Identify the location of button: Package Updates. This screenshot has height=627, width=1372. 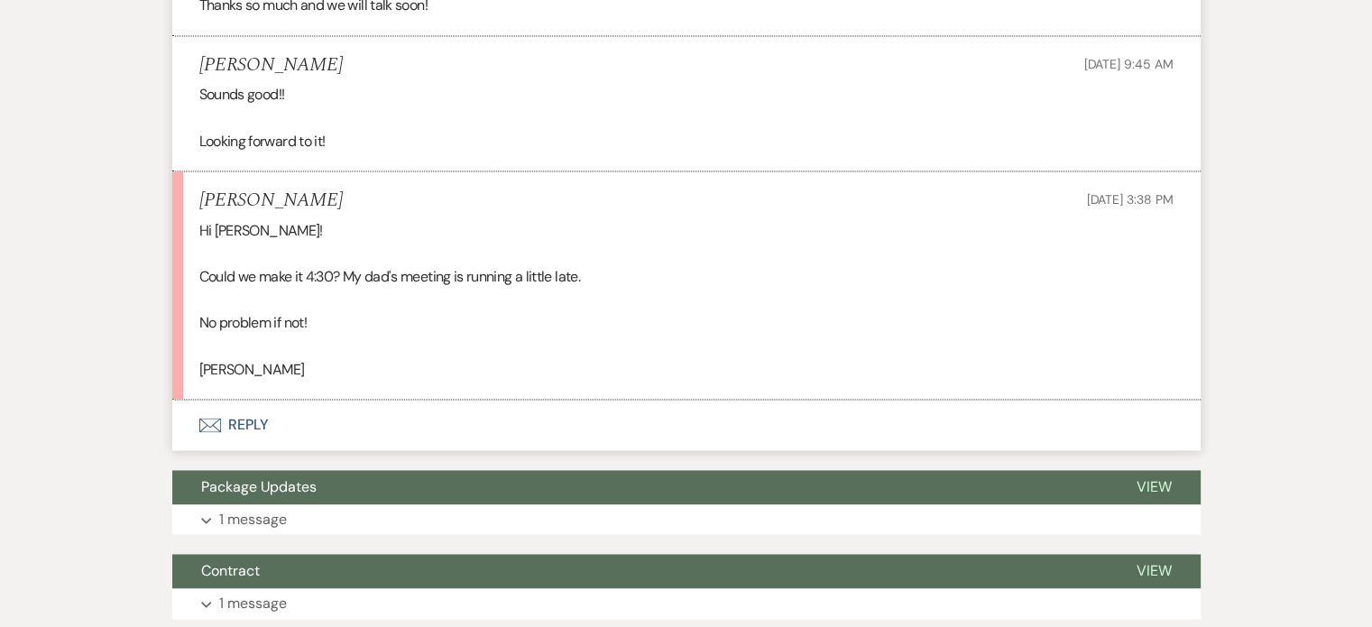
(640, 487).